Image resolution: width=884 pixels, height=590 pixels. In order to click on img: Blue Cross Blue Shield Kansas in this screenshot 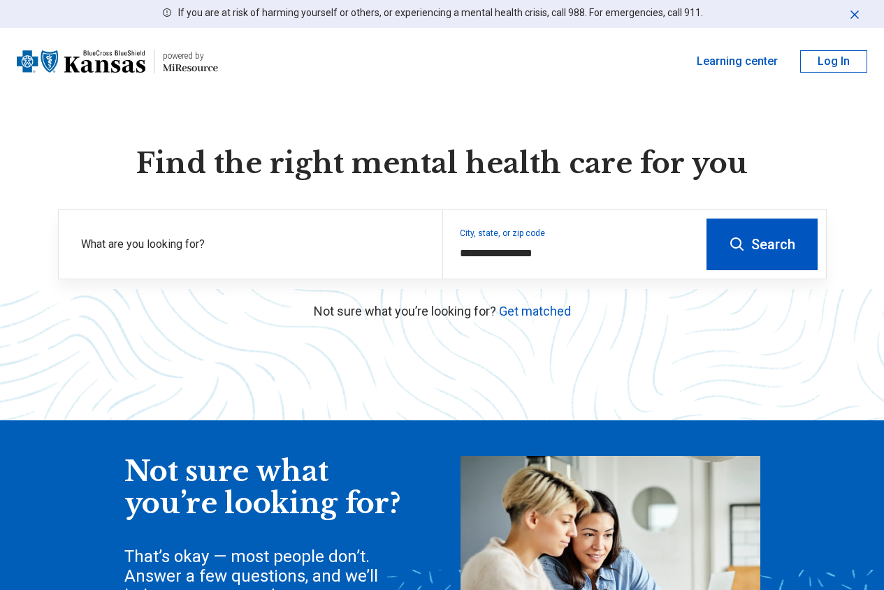, I will do `click(81, 61)`.